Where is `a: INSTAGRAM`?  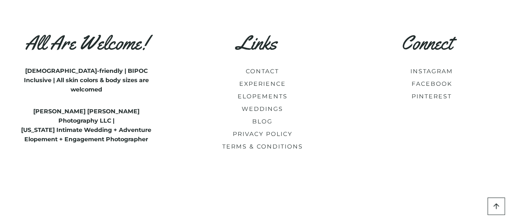 a: INSTAGRAM is located at coordinates (431, 71).